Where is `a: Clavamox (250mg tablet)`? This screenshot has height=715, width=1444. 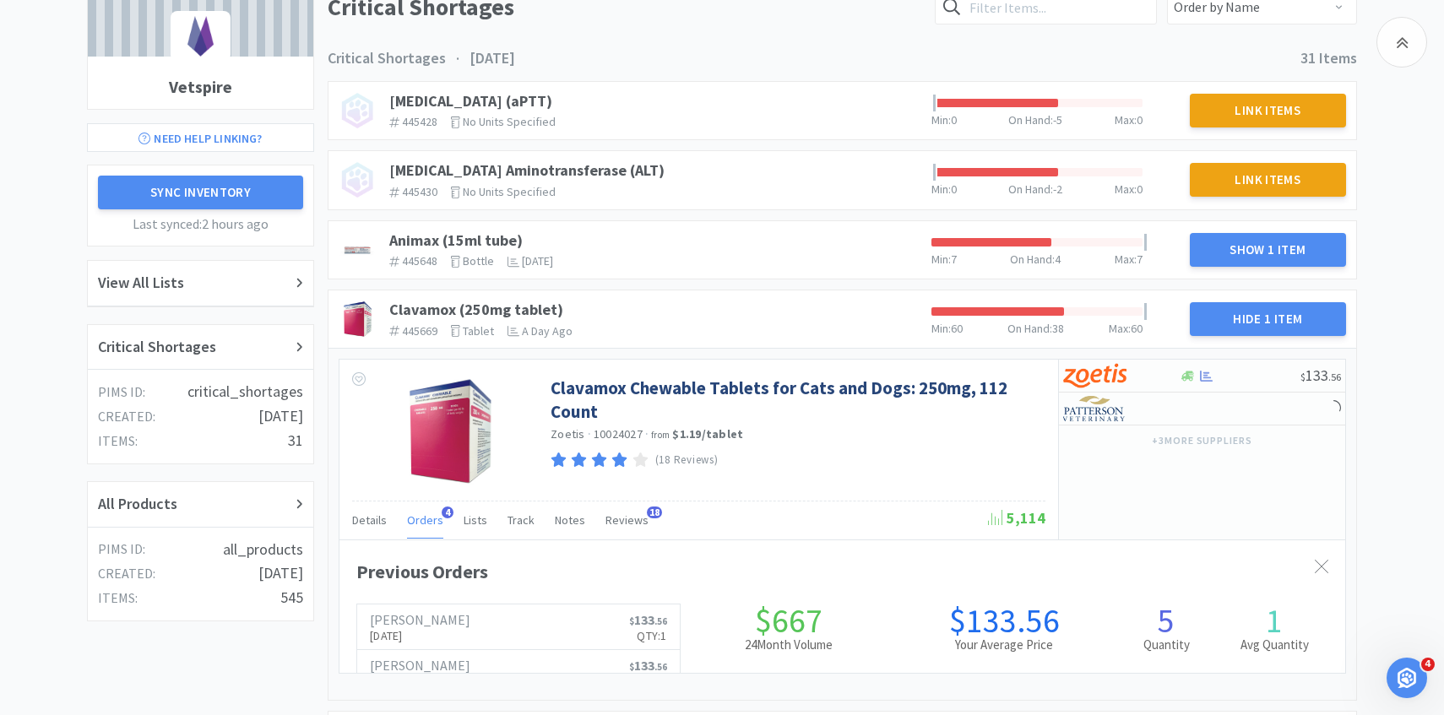
a: Clavamox (250mg tablet) is located at coordinates (476, 309).